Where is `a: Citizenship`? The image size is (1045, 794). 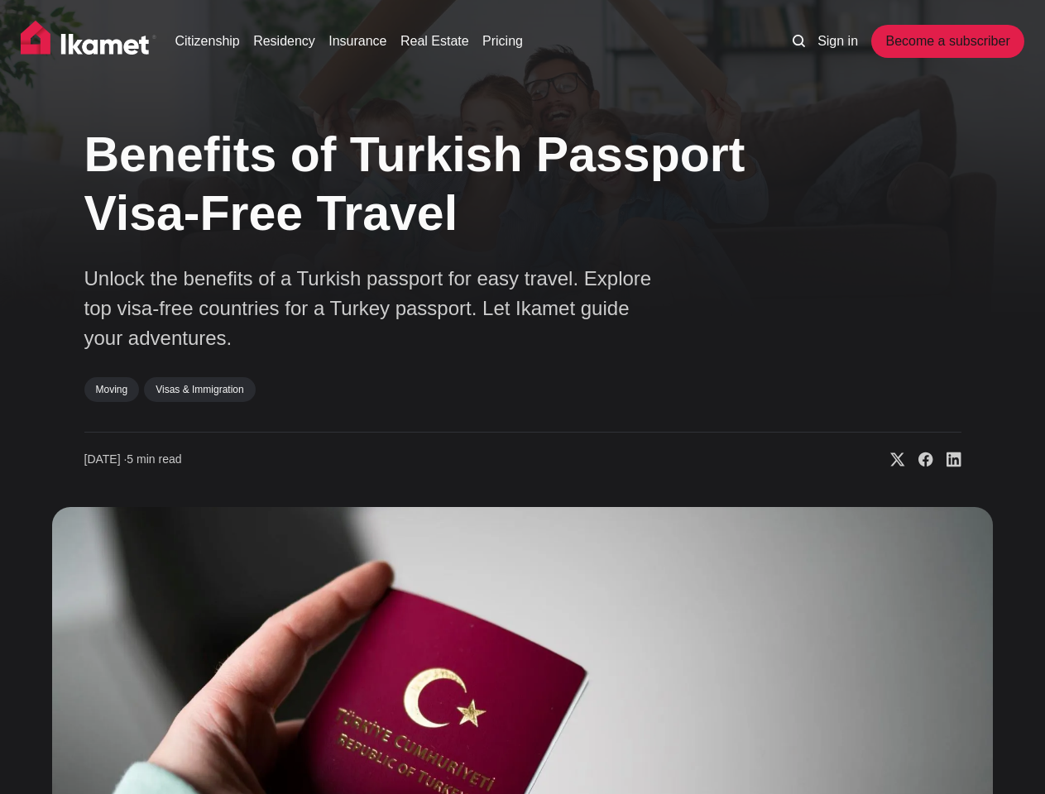
a: Citizenship is located at coordinates (207, 41).